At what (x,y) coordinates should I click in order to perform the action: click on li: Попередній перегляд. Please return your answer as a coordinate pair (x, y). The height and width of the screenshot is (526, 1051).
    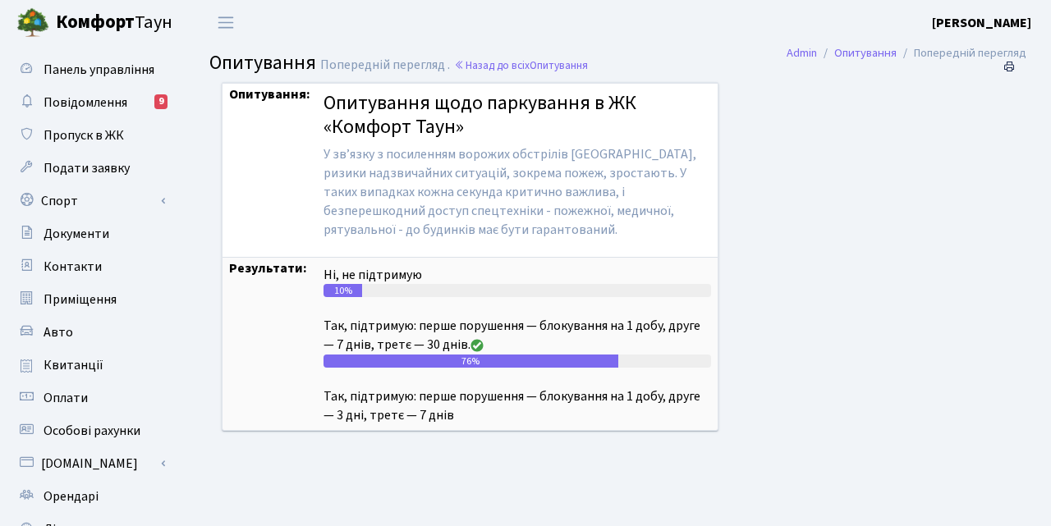
    Looking at the image, I should click on (961, 53).